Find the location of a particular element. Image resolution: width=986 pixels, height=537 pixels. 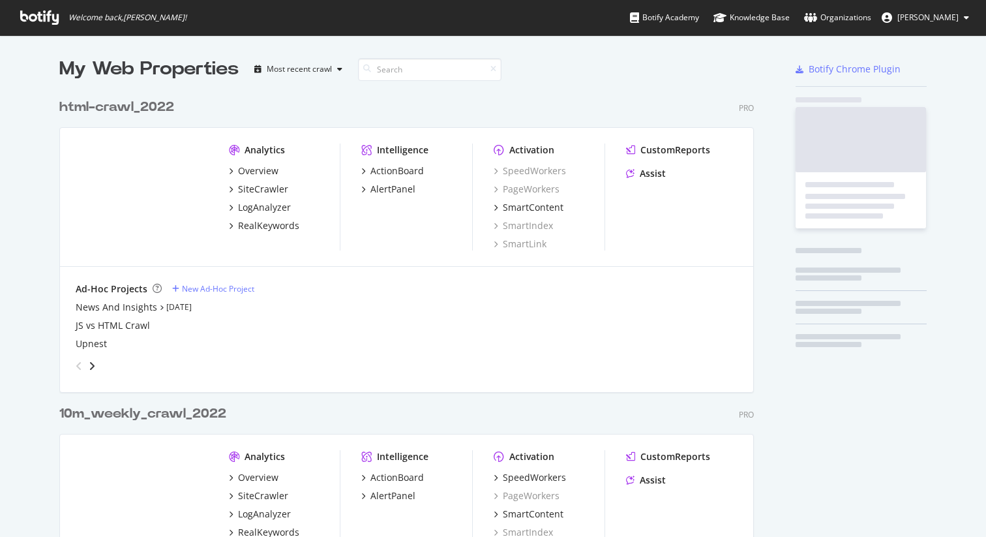

a: News And Insights is located at coordinates (116, 307).